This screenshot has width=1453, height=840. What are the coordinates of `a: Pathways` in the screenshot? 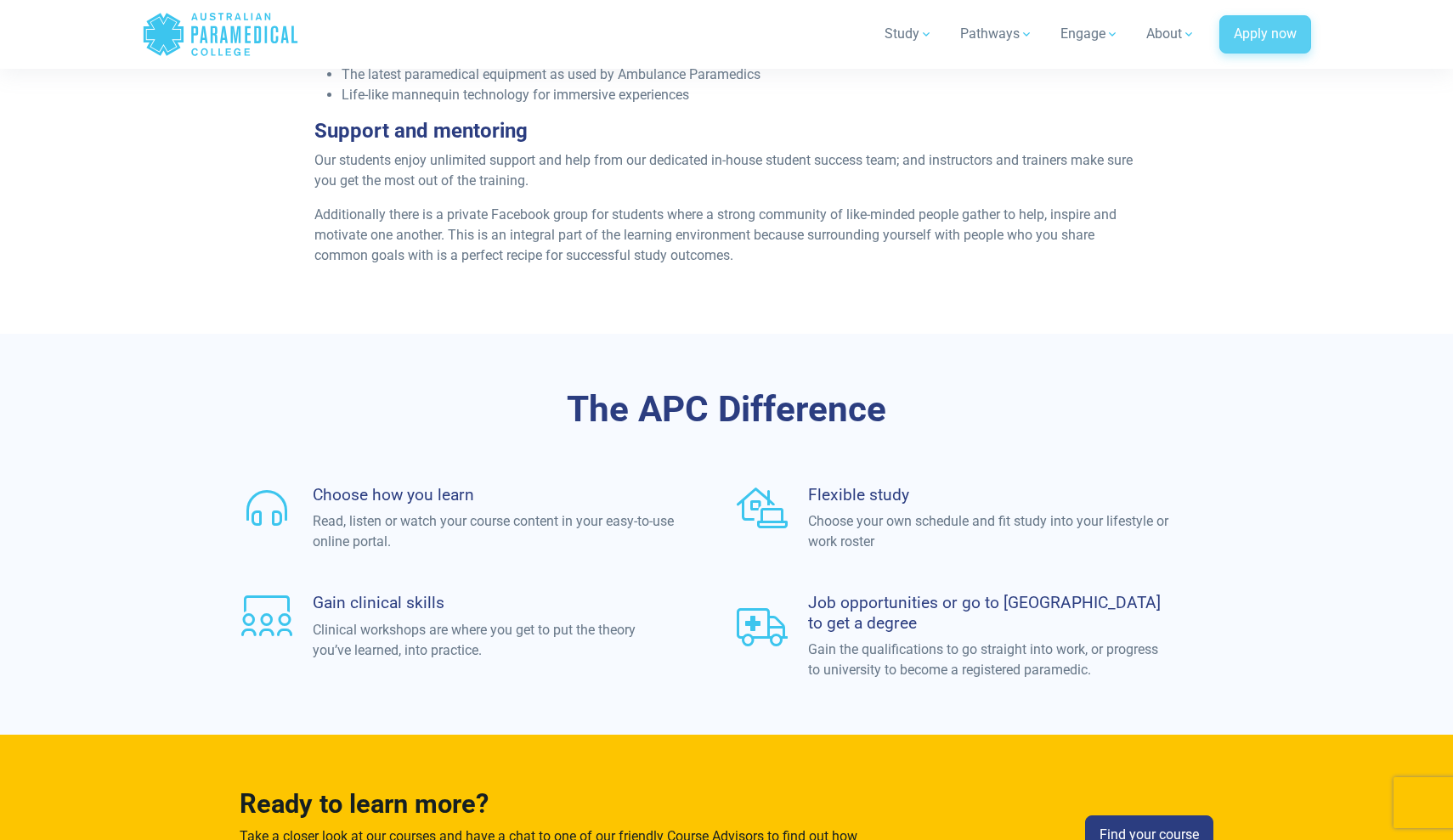 It's located at (997, 34).